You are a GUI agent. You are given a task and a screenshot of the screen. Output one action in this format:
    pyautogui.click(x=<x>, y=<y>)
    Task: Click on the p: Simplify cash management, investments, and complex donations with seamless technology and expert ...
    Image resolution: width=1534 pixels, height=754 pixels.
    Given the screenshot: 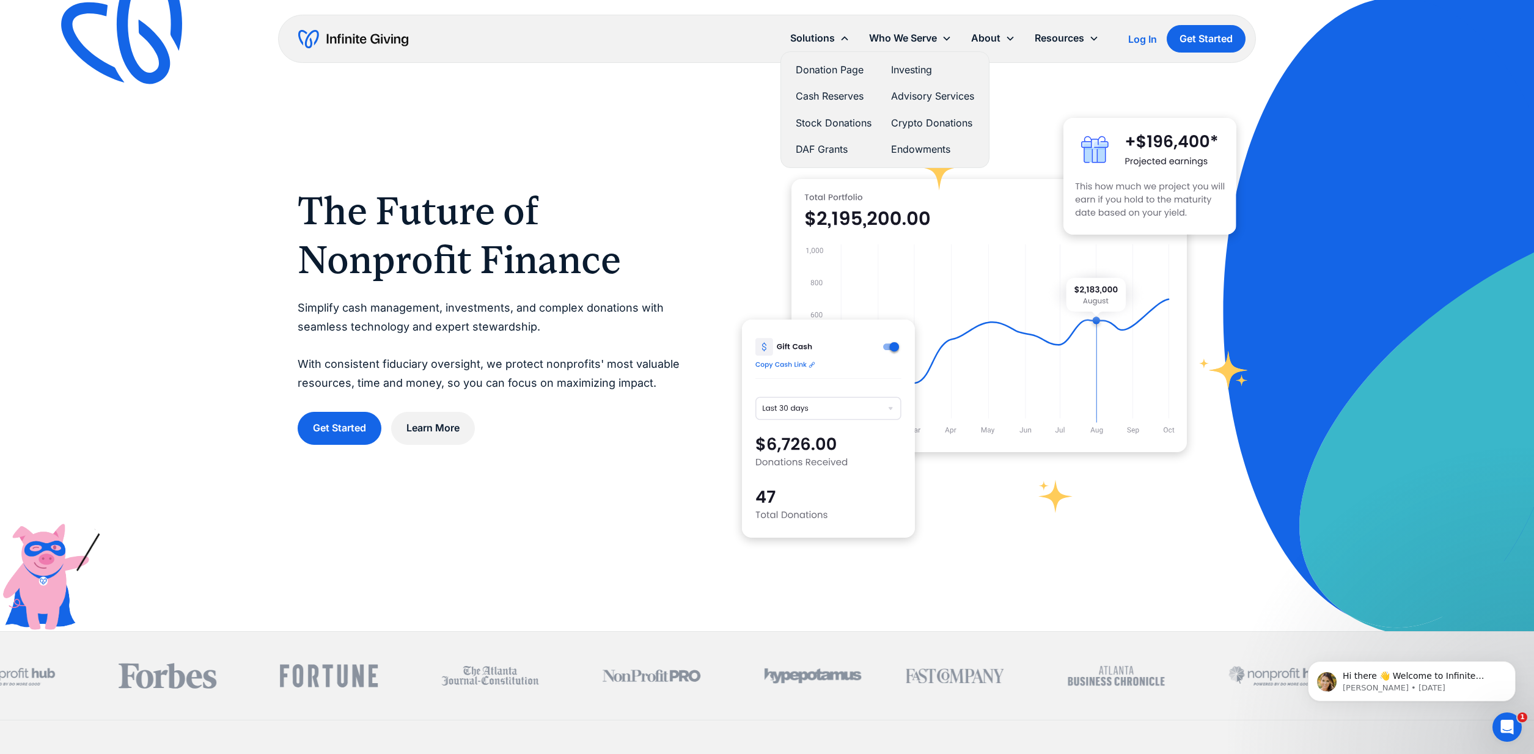 What is the action you would take?
    pyautogui.click(x=495, y=345)
    